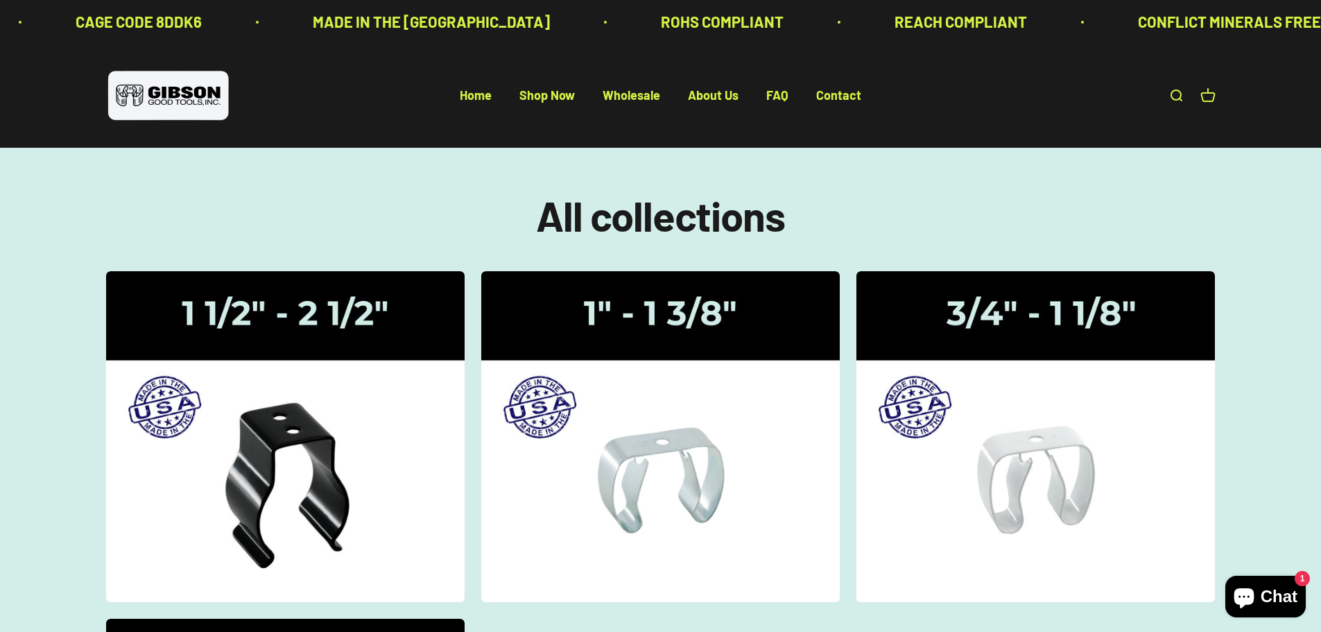 The width and height of the screenshot is (1321, 632). I want to click on a: Wholesale, so click(631, 96).